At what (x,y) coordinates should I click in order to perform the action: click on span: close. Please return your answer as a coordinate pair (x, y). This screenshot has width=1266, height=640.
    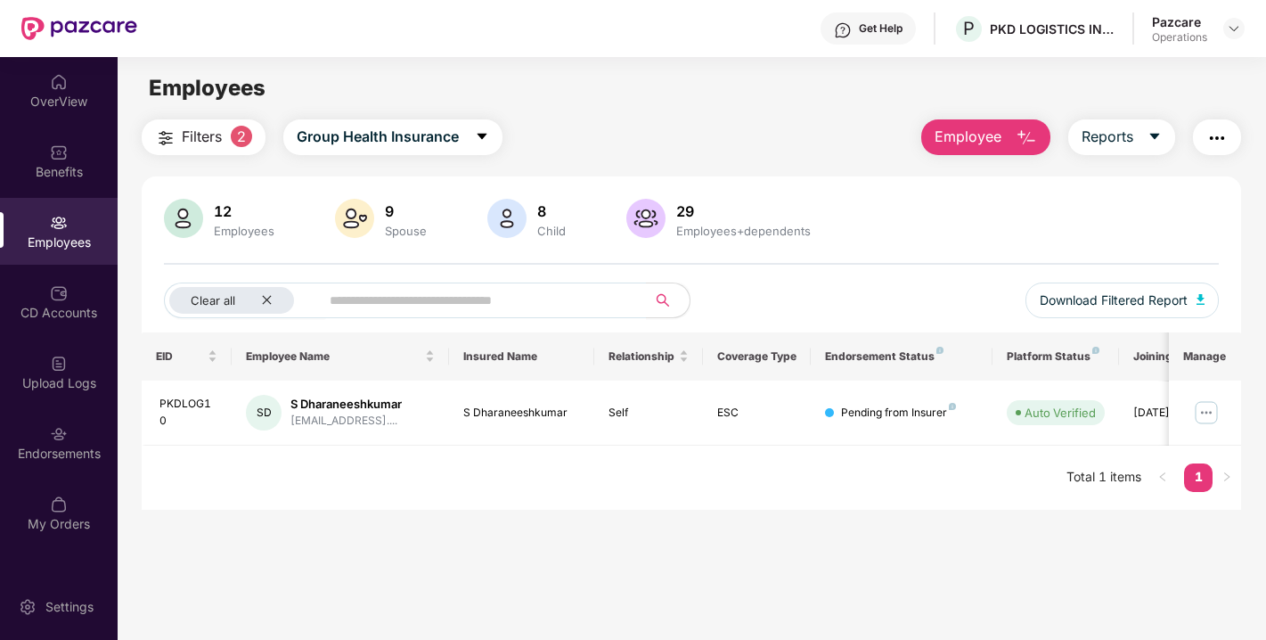
    Looking at the image, I should click on (266, 299).